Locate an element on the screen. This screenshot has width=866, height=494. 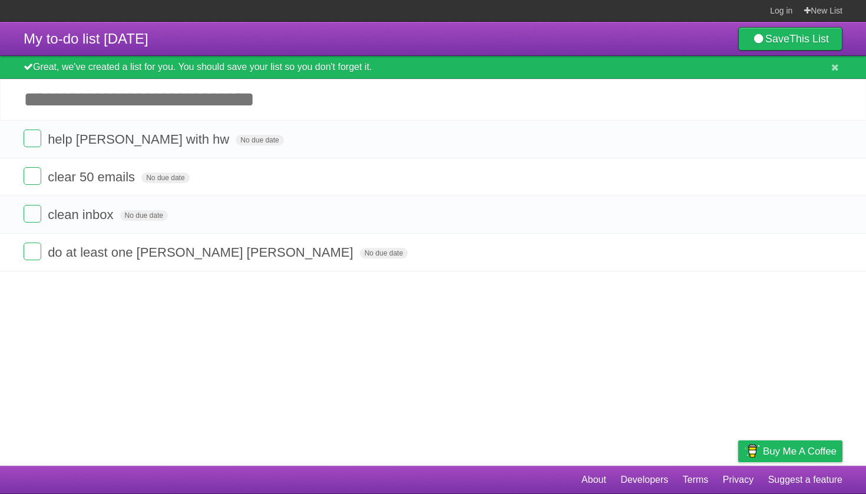
span: clear 50 emails is located at coordinates (93, 177).